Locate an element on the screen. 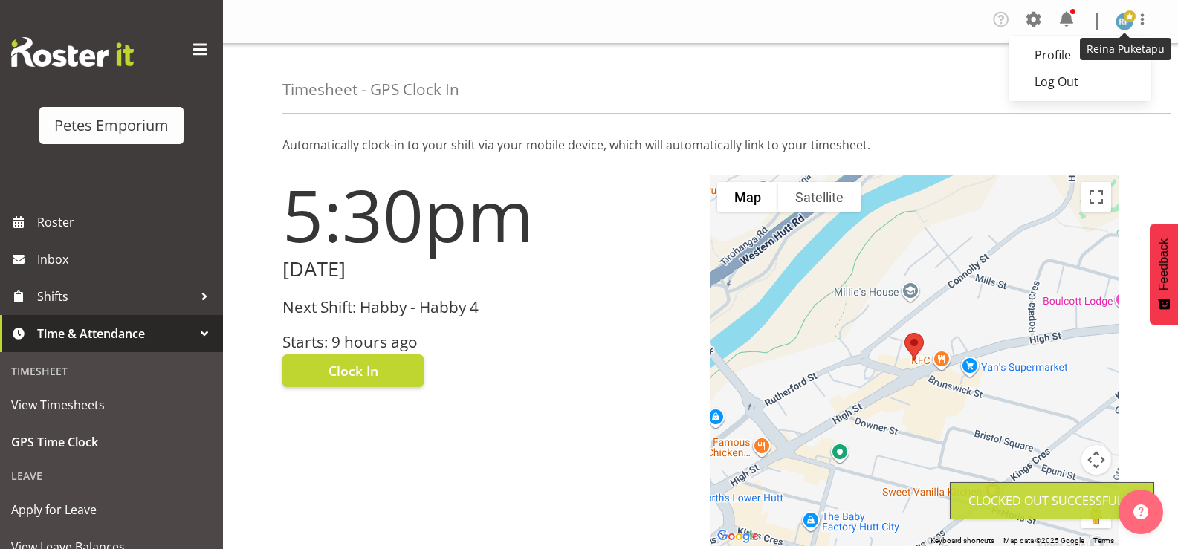  span: View Timesheets is located at coordinates (111, 405).